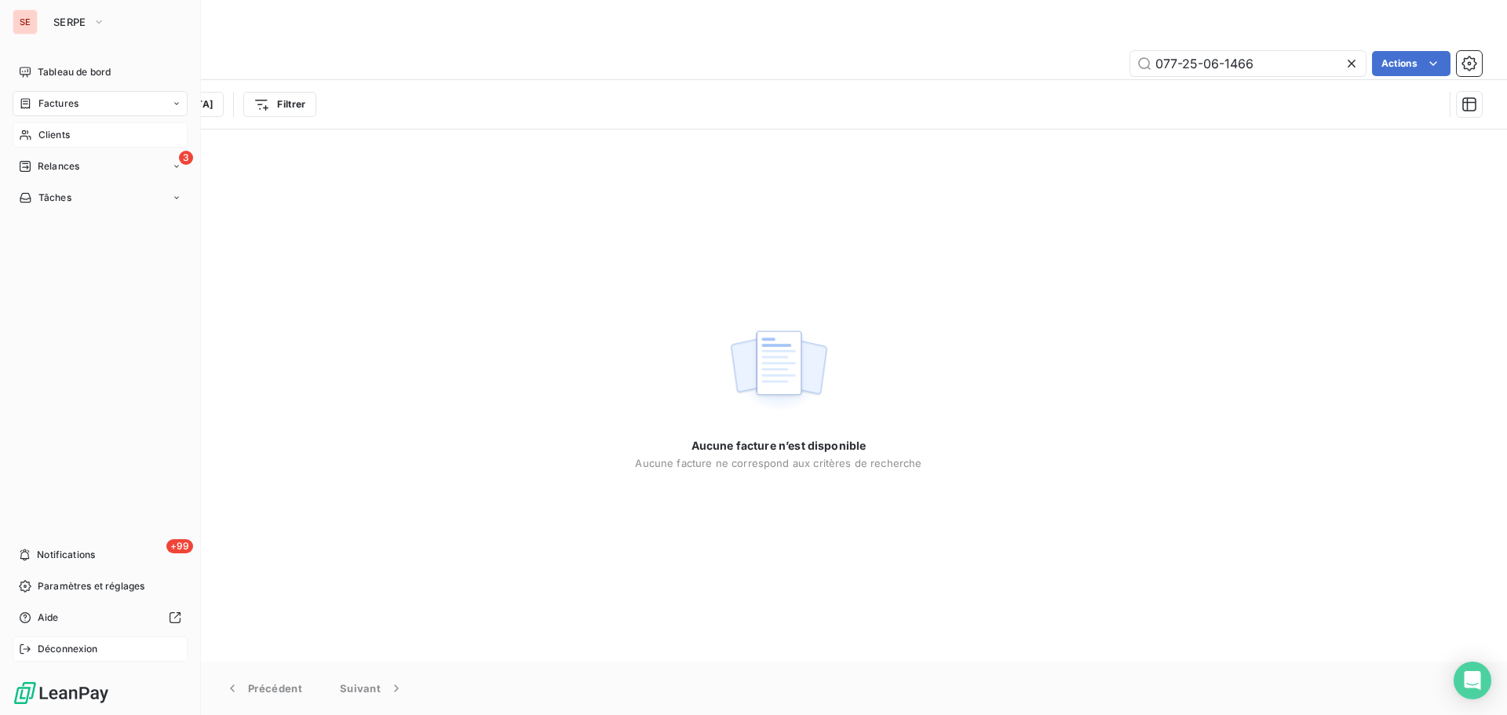  What do you see at coordinates (100, 72) in the screenshot?
I see `a: Tableau de bord` at bounding box center [100, 72].